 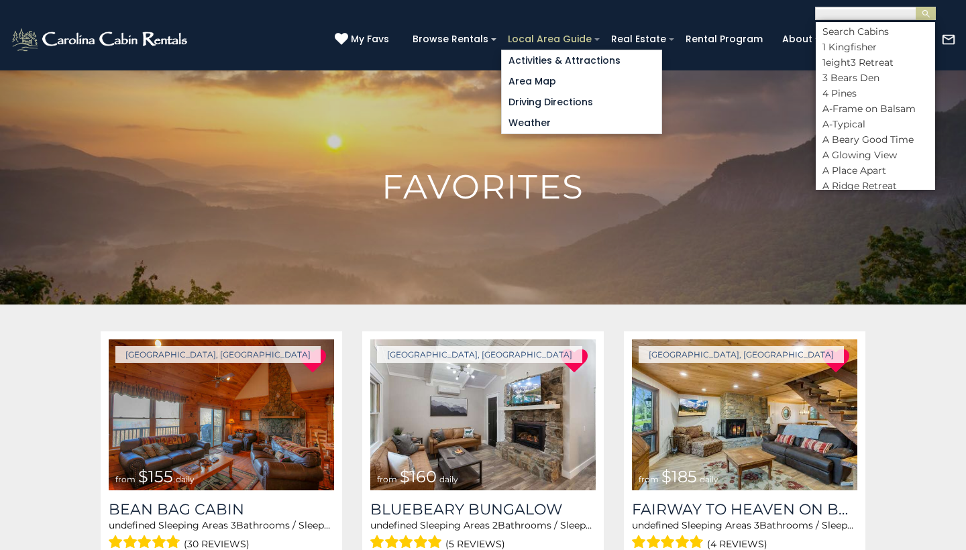 What do you see at coordinates (101, 40) in the screenshot?
I see `img: White-1-2.png` at bounding box center [101, 40].